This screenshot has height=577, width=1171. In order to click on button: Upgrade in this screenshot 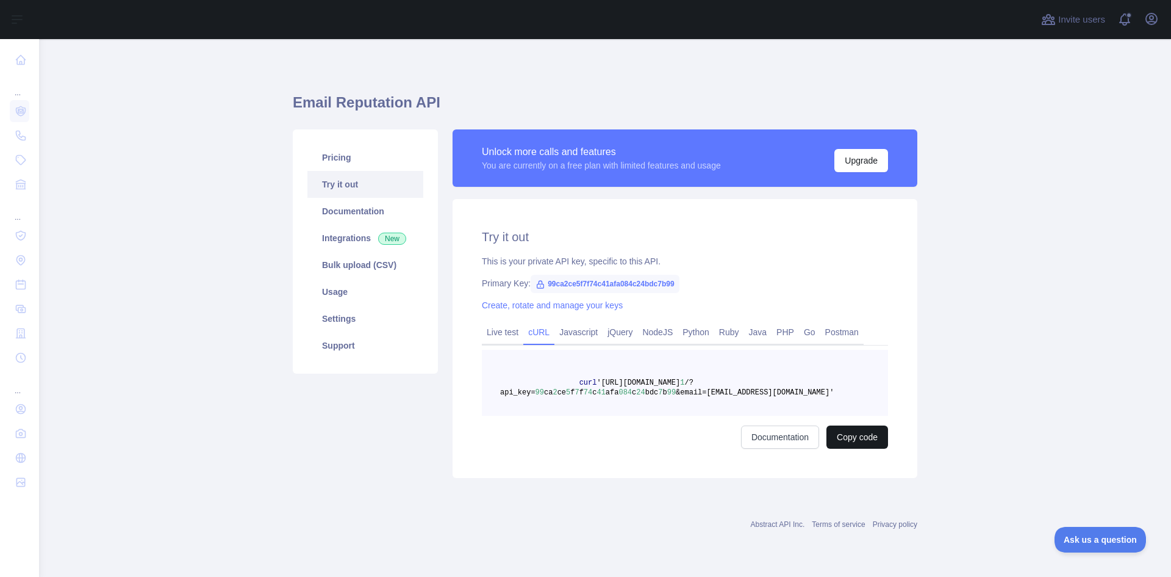, I will do `click(861, 160)`.